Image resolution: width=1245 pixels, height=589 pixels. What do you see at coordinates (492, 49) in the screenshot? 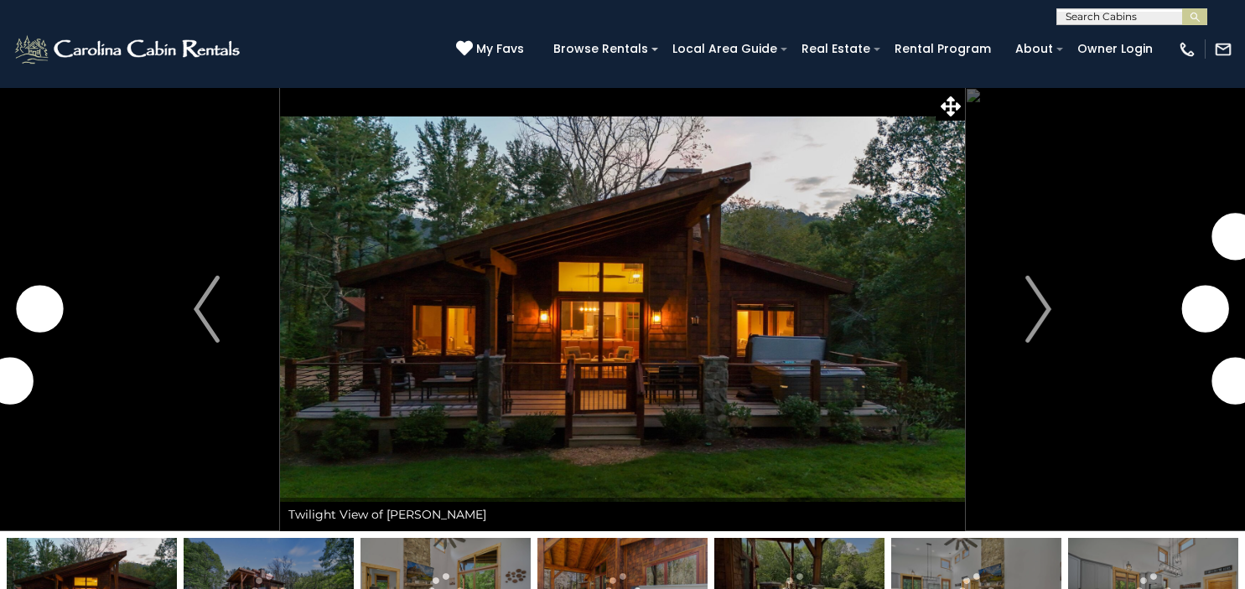
I see `a: My Favs` at bounding box center [492, 49].